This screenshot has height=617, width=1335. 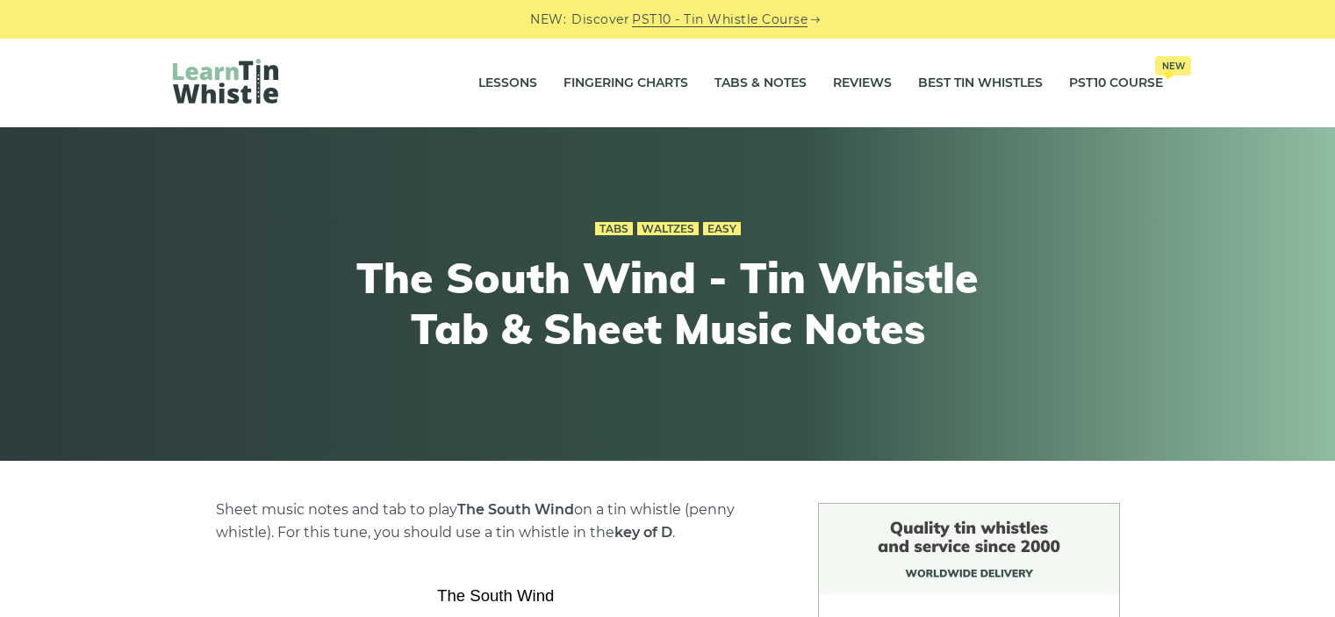 I want to click on p: Sheet music notes and tab to play on a tin whistle (penny whistle). For this tune, you should use..., so click(x=496, y=522).